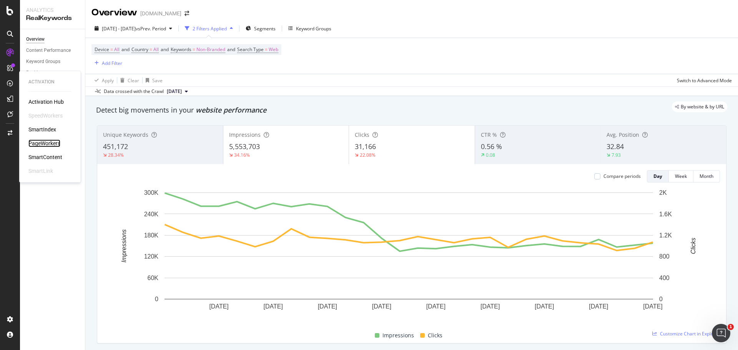 Image resolution: width=738 pixels, height=350 pixels. I want to click on button: Keyword Groups, so click(310, 28).